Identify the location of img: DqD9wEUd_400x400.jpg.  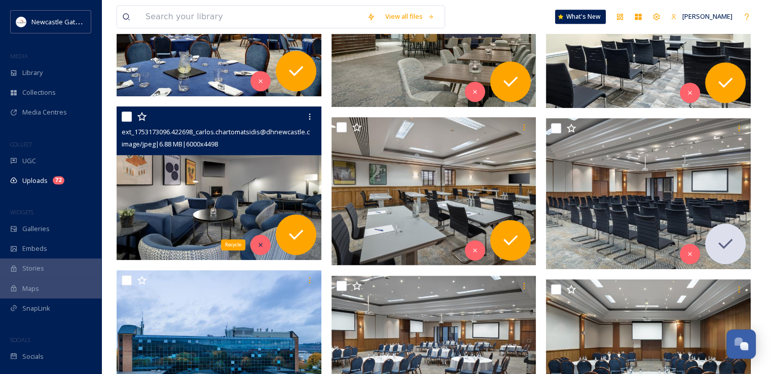
(21, 22).